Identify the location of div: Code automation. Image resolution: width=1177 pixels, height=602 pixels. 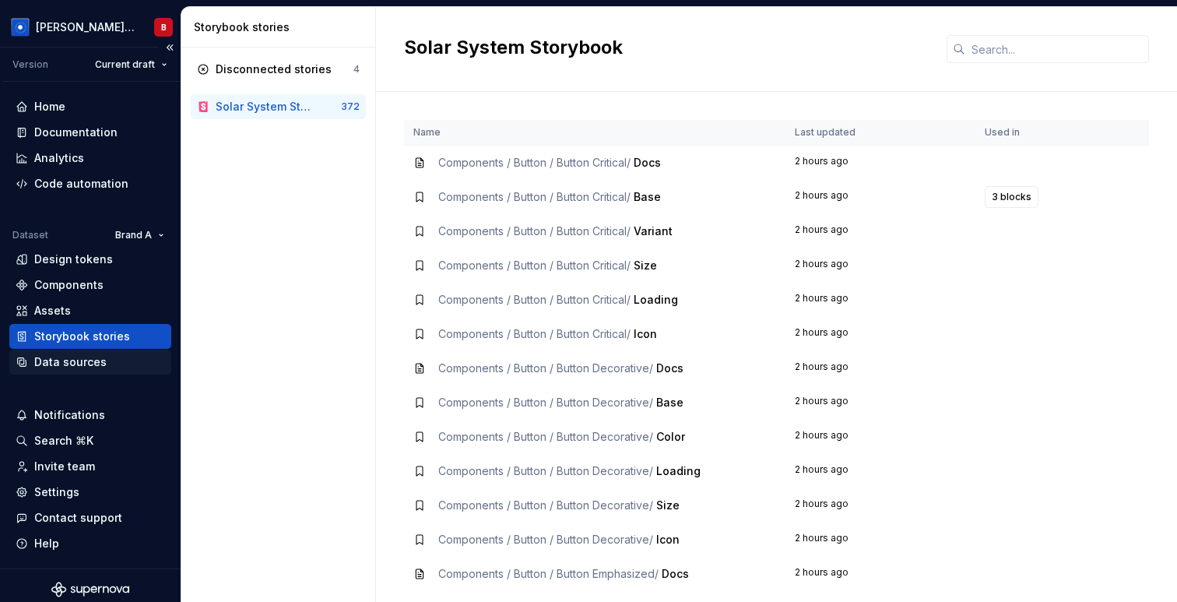
(81, 184).